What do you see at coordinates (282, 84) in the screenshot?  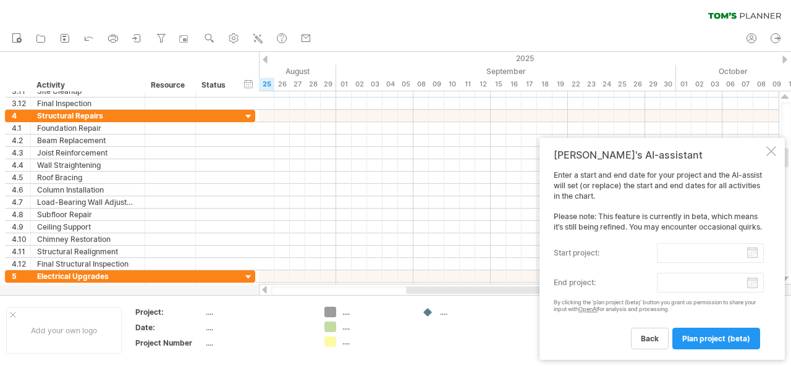 I see `div: Tuesday, 26 August 2025` at bounding box center [282, 84].